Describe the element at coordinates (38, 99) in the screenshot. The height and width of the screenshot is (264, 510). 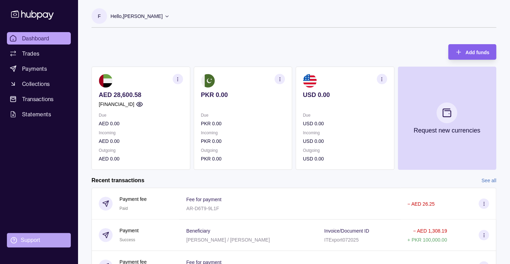
I see `span: Transactions` at that location.